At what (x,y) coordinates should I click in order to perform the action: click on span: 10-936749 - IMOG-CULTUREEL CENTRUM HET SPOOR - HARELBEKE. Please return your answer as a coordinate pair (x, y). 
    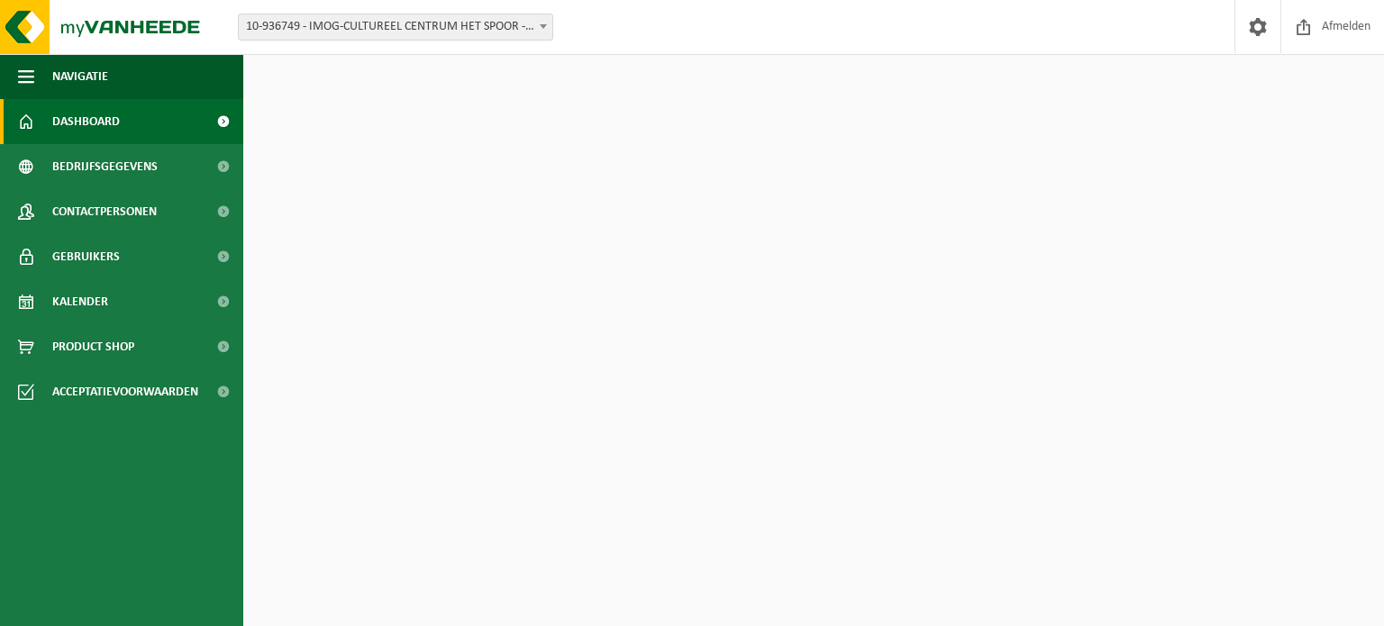
    Looking at the image, I should click on (396, 27).